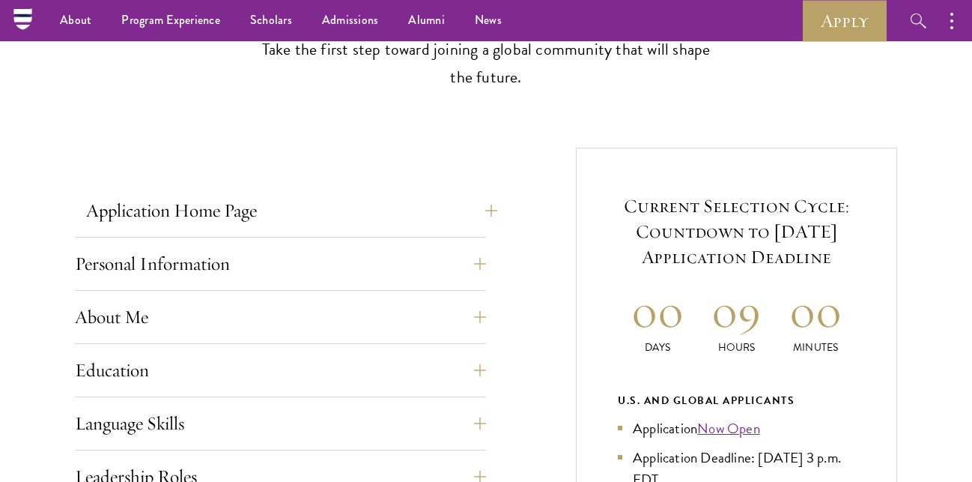 This screenshot has height=482, width=972. I want to click on p: Days, so click(658, 347).